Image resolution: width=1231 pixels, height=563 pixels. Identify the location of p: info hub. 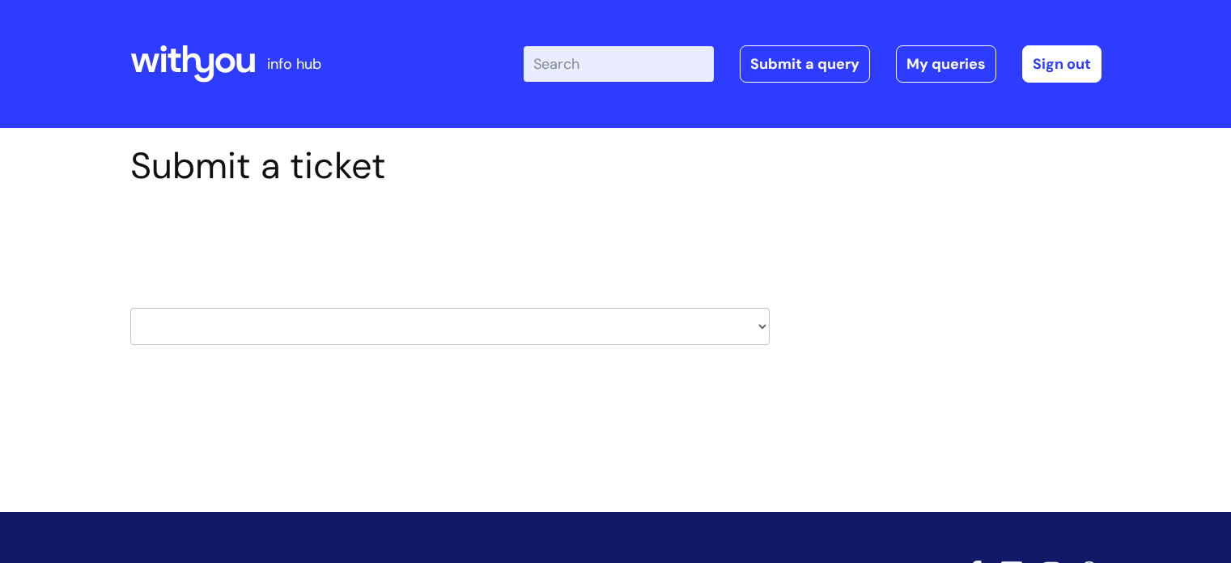
(294, 64).